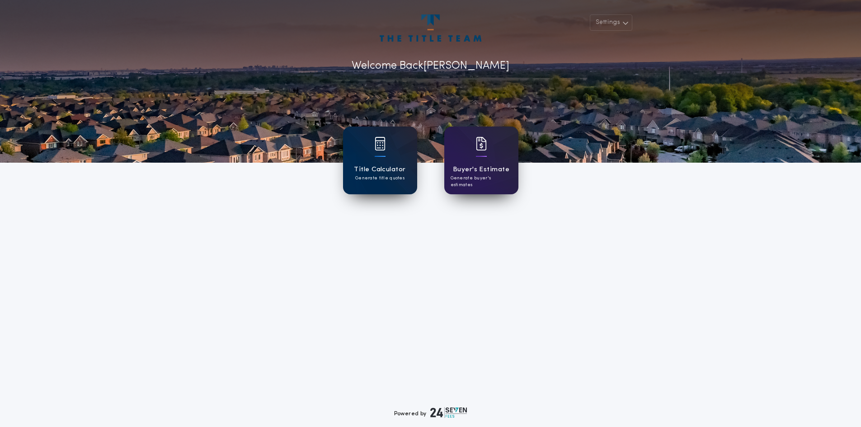 This screenshot has width=861, height=427. I want to click on img: logo, so click(449, 413).